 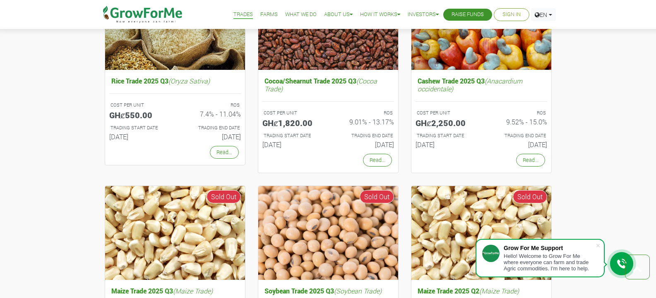 I want to click on a: How it Works, so click(x=380, y=14).